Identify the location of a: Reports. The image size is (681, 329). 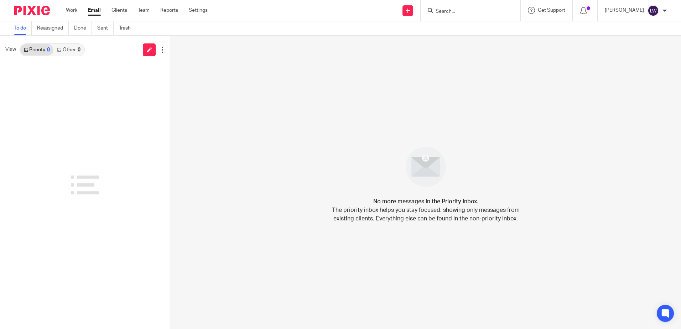
(169, 10).